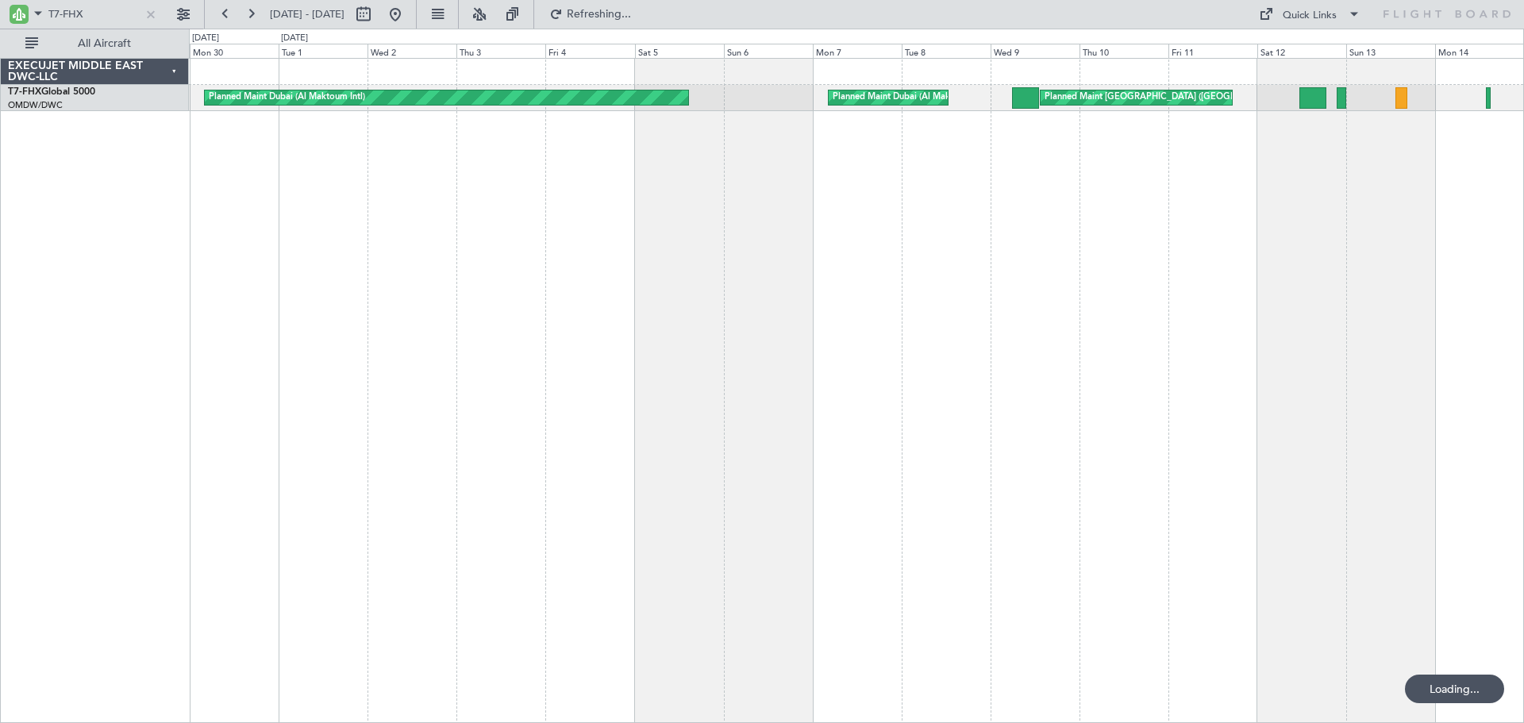  Describe the element at coordinates (1480, 51) in the screenshot. I see `div: Mon 14` at that location.